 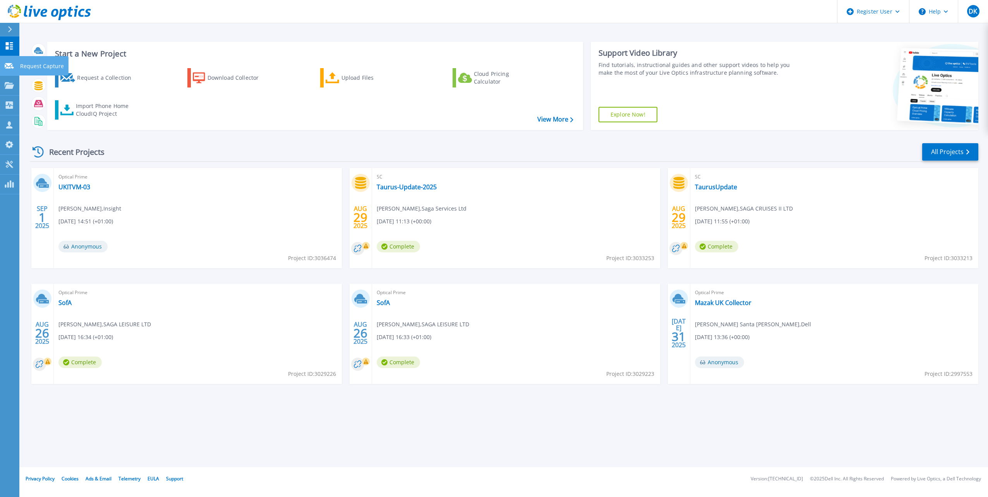 I want to click on span: Project ID: 3029223, so click(x=630, y=374).